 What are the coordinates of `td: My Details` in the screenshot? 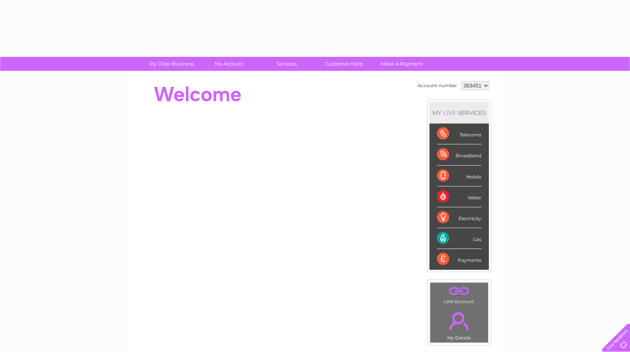 It's located at (459, 324).